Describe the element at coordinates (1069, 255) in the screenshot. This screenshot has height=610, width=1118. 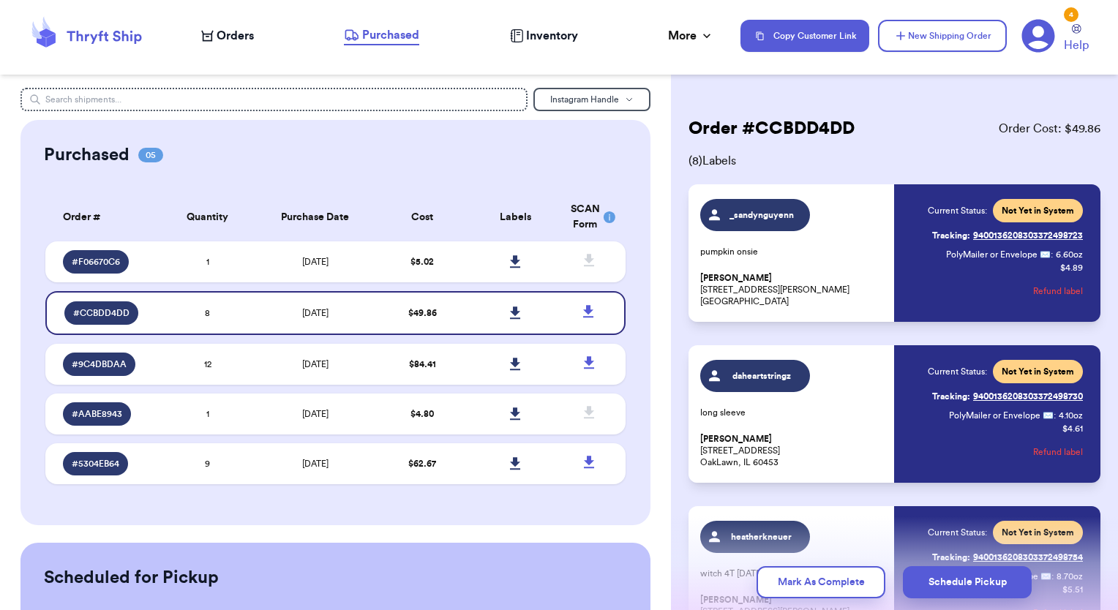
I see `span: 6.60 oz` at that location.